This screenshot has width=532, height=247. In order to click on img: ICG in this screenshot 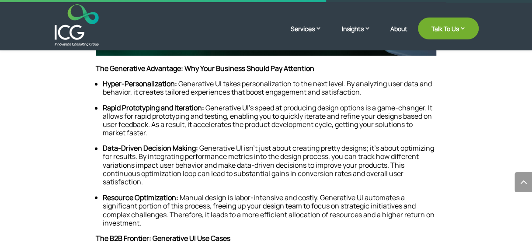, I will do `click(77, 25)`.